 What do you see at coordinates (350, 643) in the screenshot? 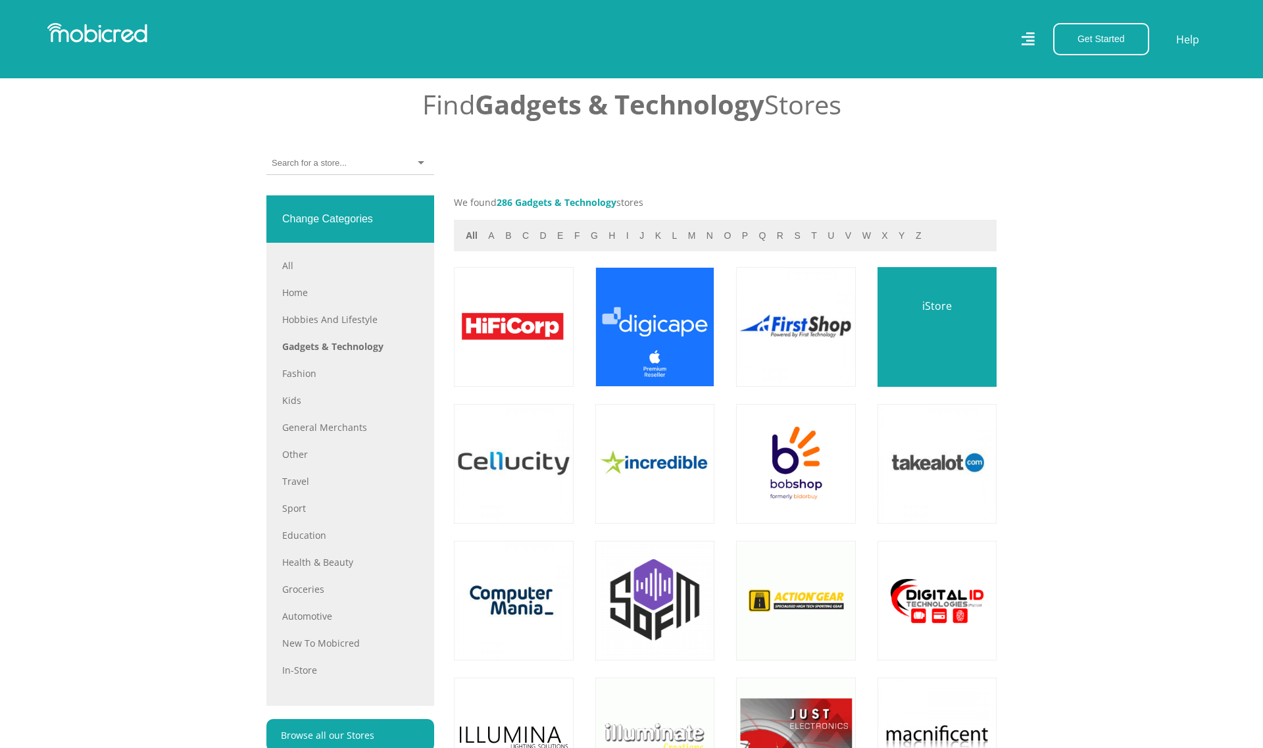
I see `a: New to Mobicred` at bounding box center [350, 643].